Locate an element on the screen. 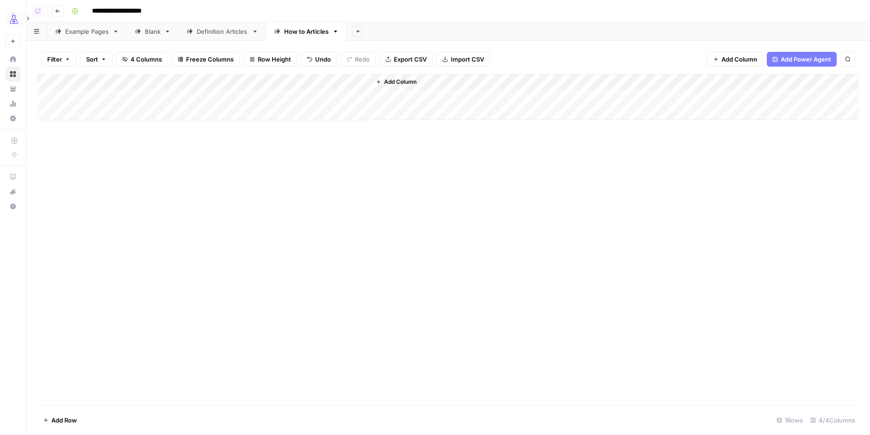  a: Settings is located at coordinates (13, 118).